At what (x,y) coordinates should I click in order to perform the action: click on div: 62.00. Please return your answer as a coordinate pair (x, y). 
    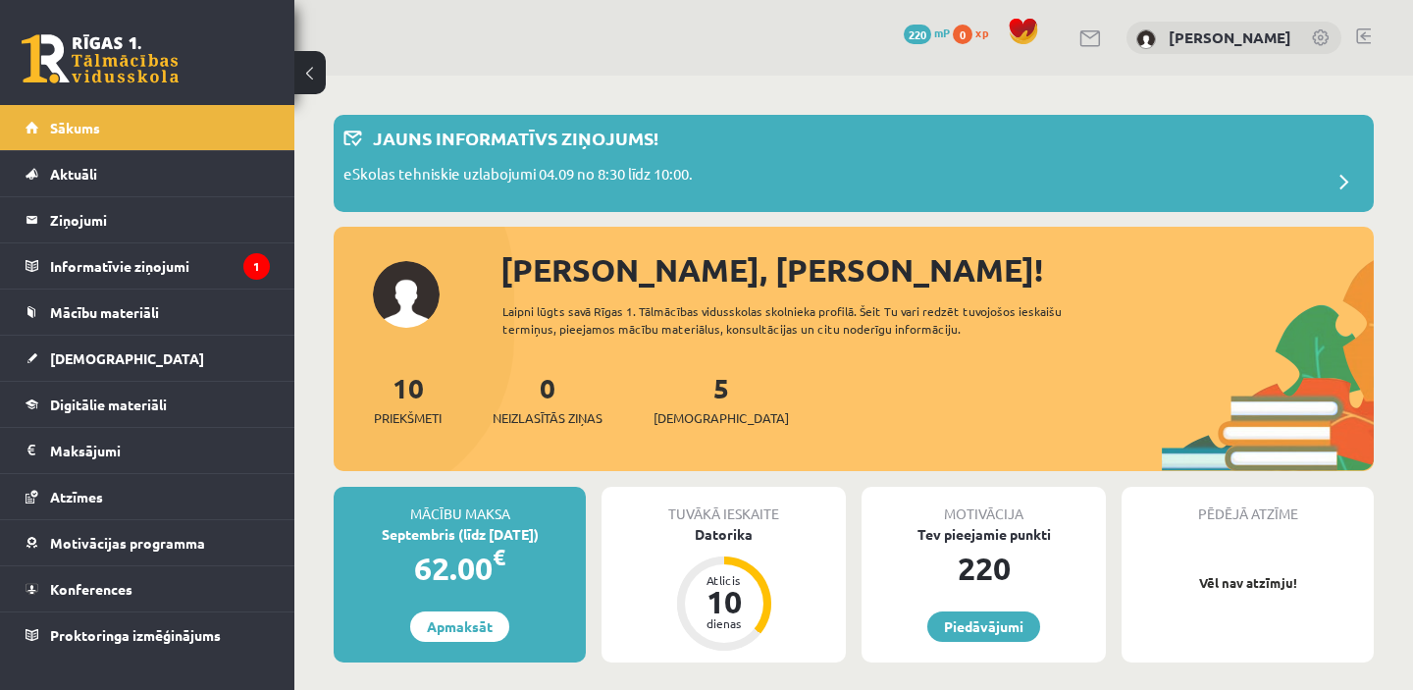
    Looking at the image, I should click on (459, 568).